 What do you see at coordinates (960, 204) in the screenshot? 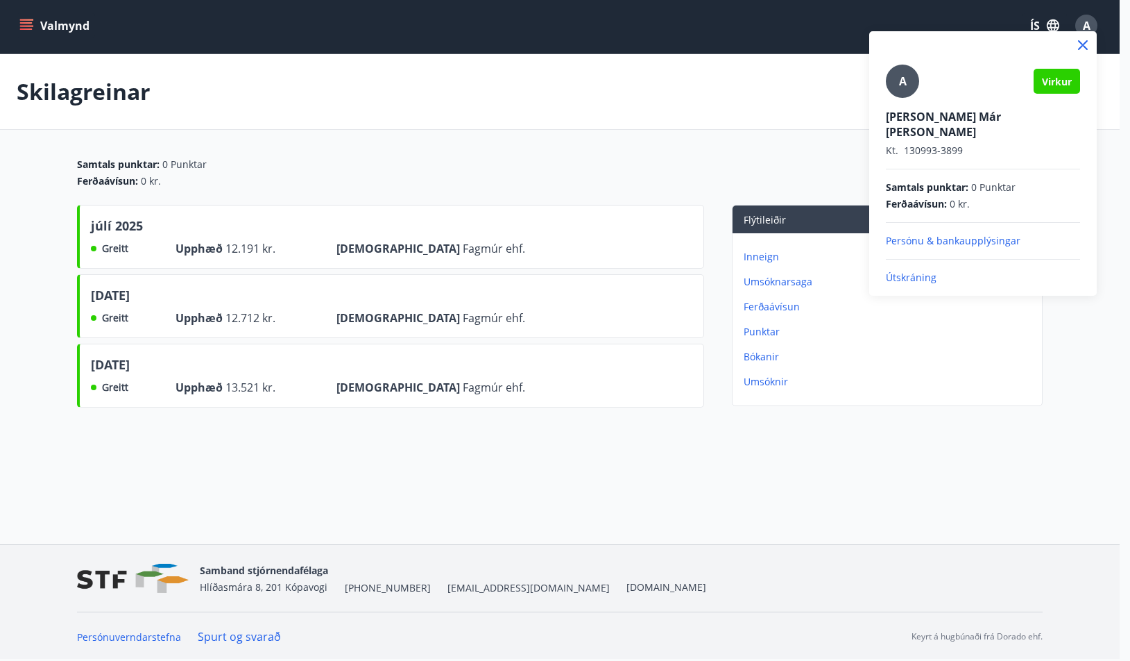
I see `span: 0 kr.` at bounding box center [960, 204].